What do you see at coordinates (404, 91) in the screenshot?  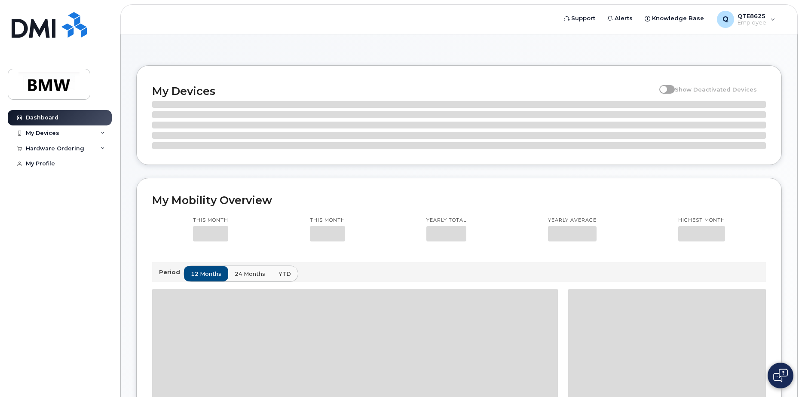 I see `h2: My Devices` at bounding box center [404, 91].